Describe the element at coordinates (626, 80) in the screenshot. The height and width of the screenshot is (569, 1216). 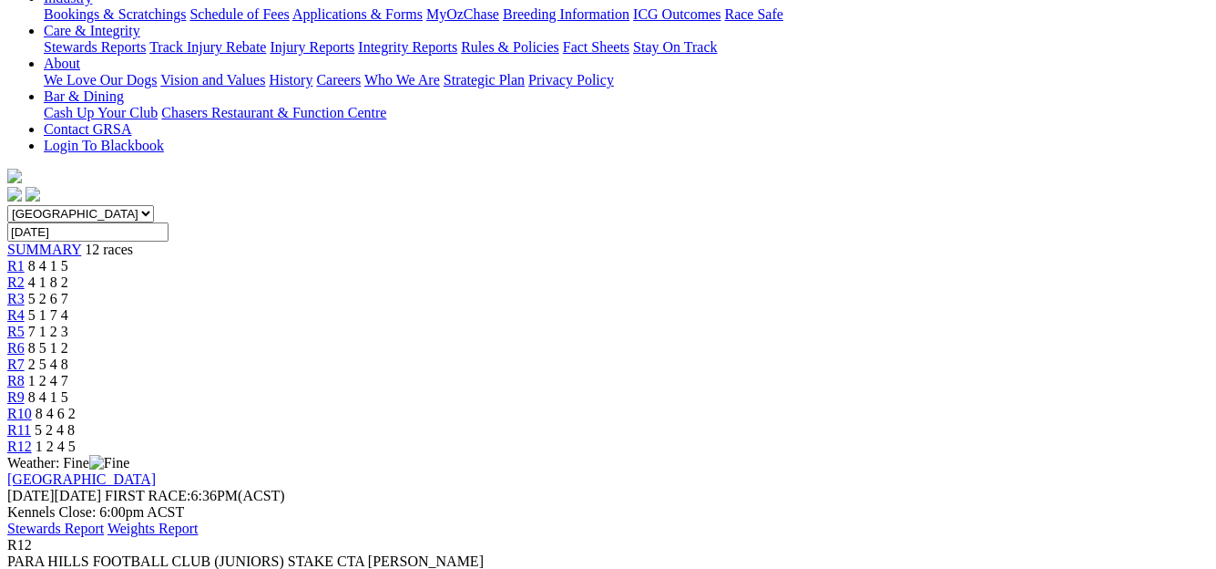
I see `div: About` at that location.